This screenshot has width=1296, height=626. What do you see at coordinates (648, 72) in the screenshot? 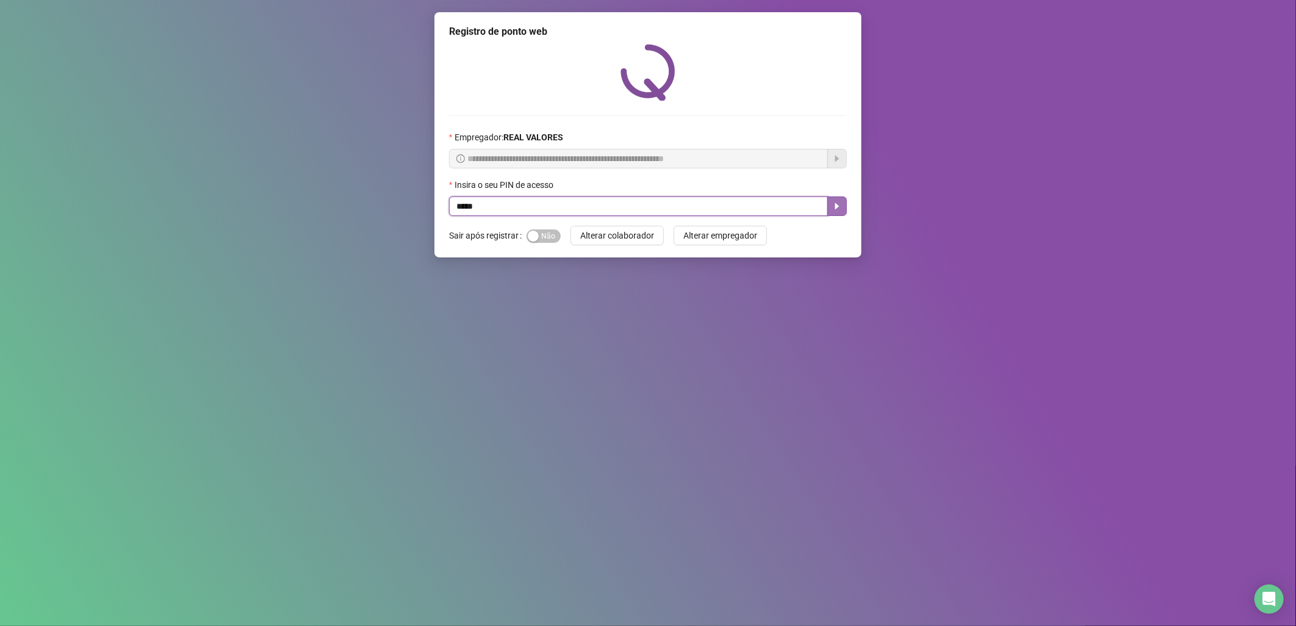
I see `img: QRPoint` at bounding box center [648, 72].